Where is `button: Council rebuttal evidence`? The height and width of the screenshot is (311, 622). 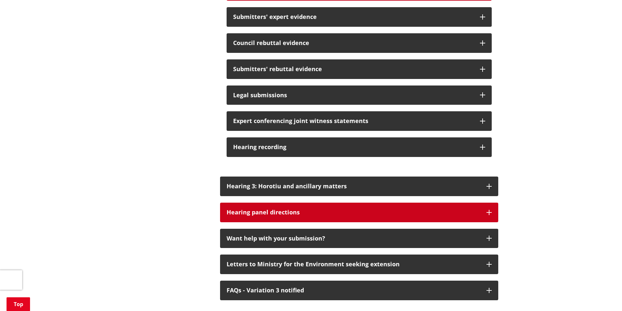 button: Council rebuttal evidence is located at coordinates (359, 43).